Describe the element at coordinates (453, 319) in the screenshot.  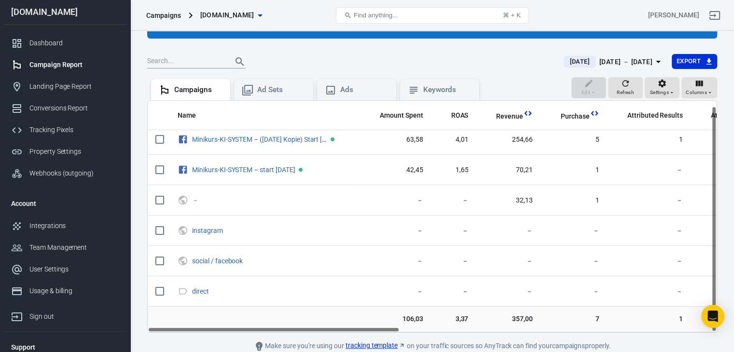
I see `span: 3,37` at that location.